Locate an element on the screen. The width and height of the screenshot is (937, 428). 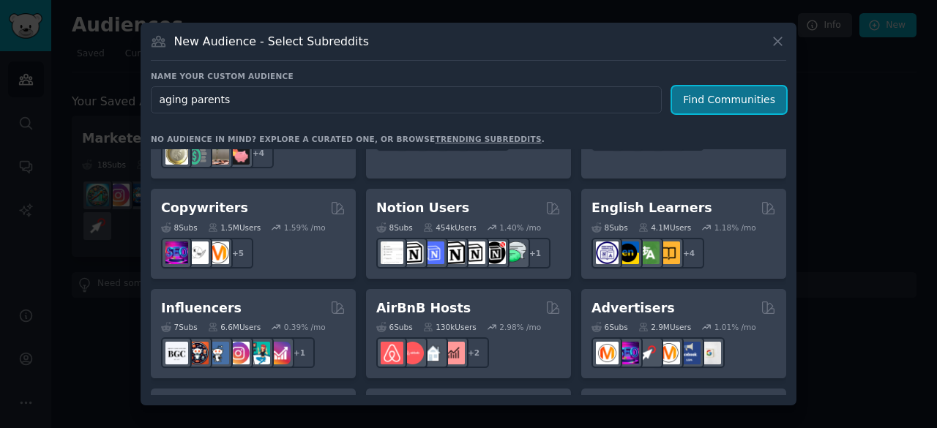
img: BestNotionTemplates is located at coordinates (494, 252).